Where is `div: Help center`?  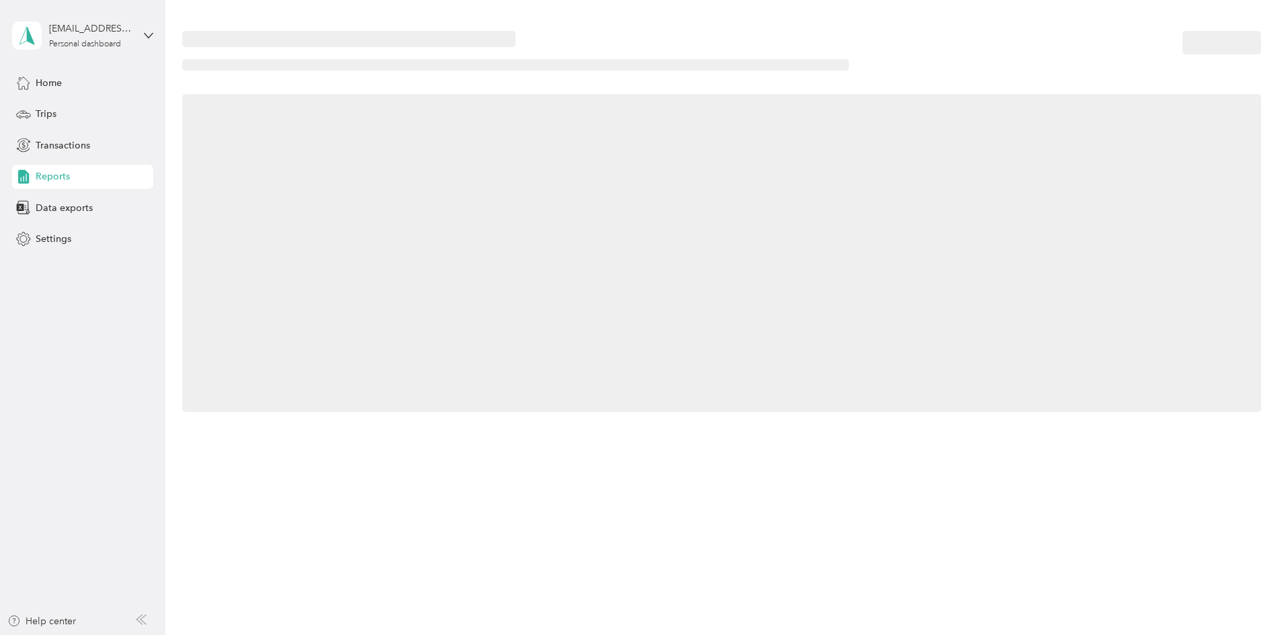 div: Help center is located at coordinates (42, 621).